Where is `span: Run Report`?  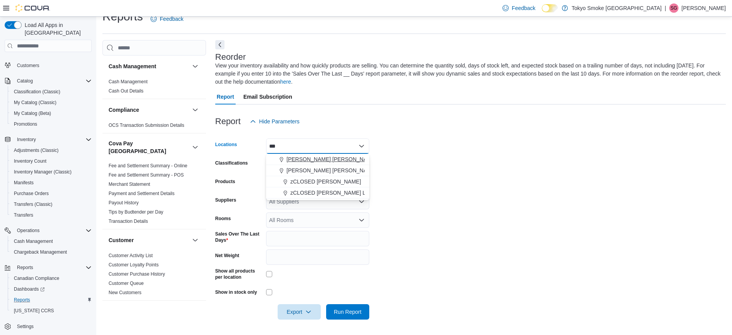 span: Run Report is located at coordinates (348, 312).